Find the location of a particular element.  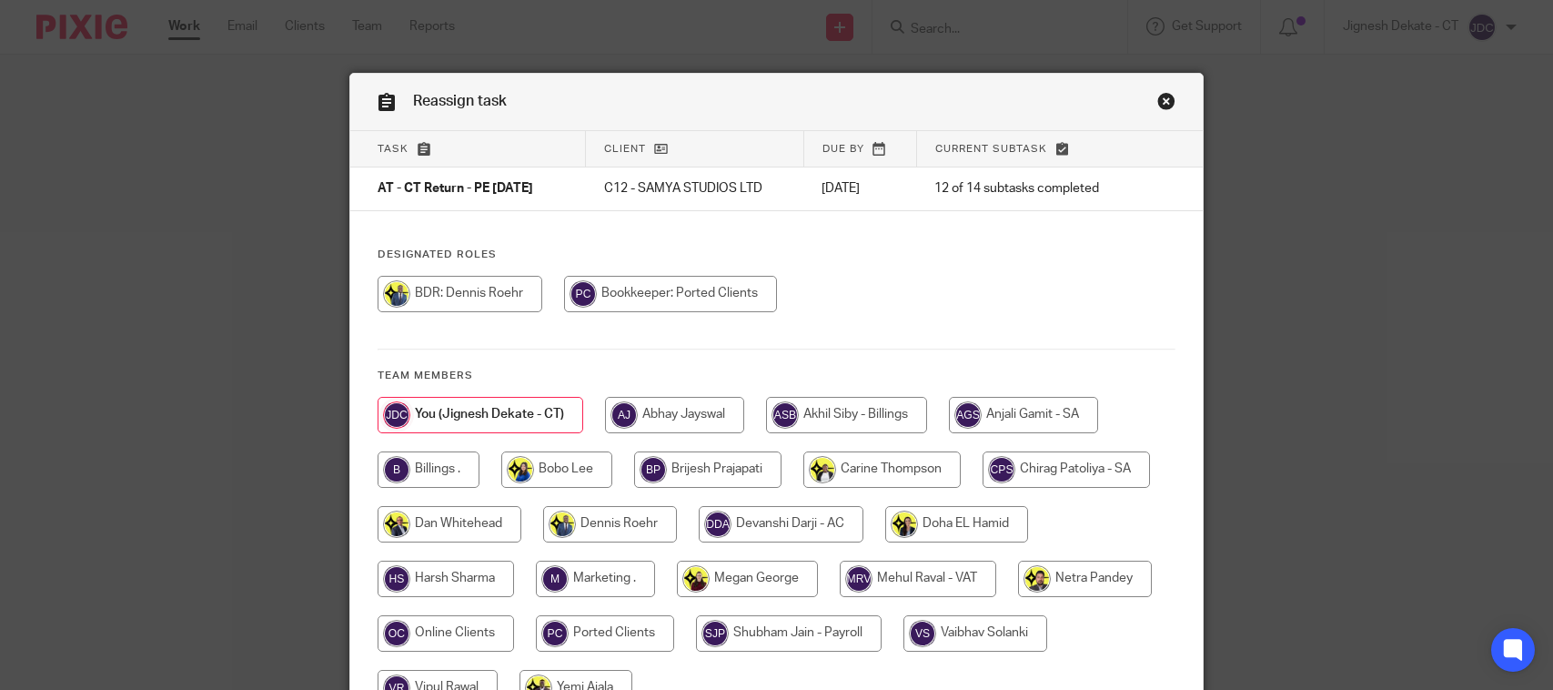

span: Reassign task is located at coordinates (460, 101).